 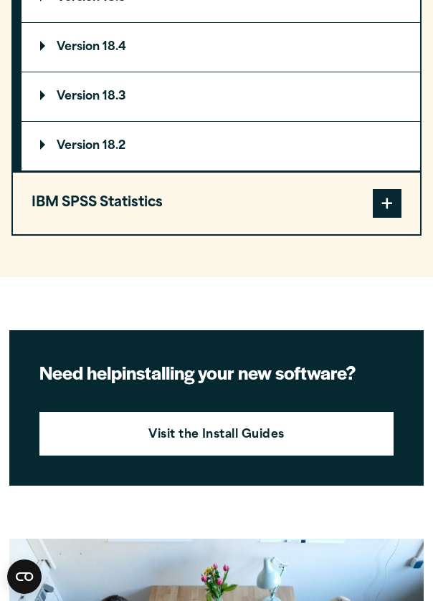 I want to click on summary: Version 18.3, so click(x=221, y=97).